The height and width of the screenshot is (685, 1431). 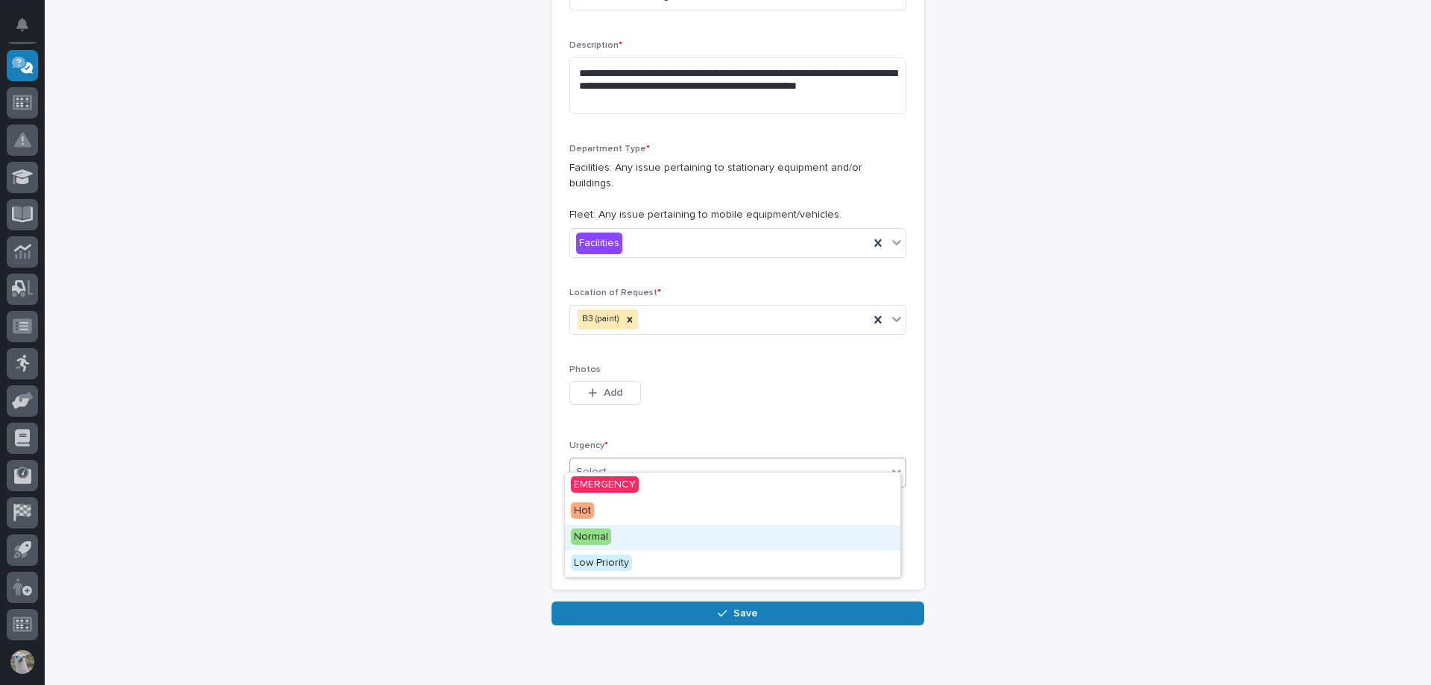 I want to click on span: Location of Request, so click(x=615, y=293).